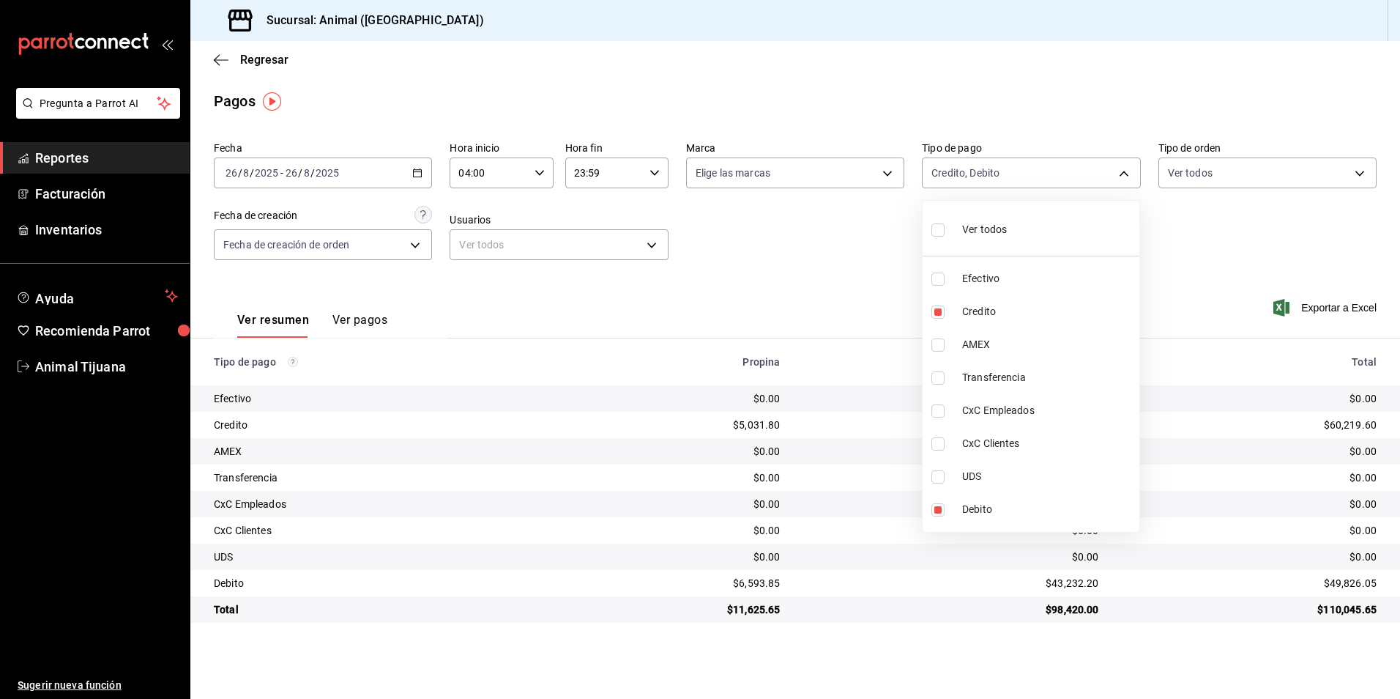  Describe the element at coordinates (1048, 344) in the screenshot. I see `span: AMEX` at that location.